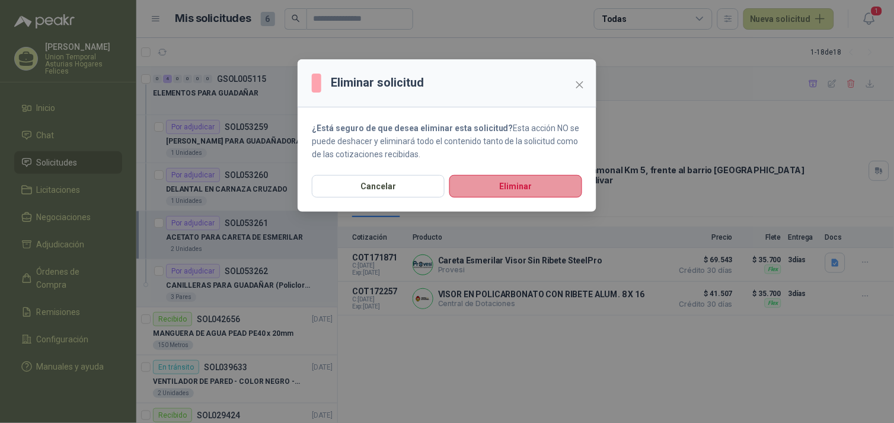  Describe the element at coordinates (580, 85) in the screenshot. I see `span: close` at that location.